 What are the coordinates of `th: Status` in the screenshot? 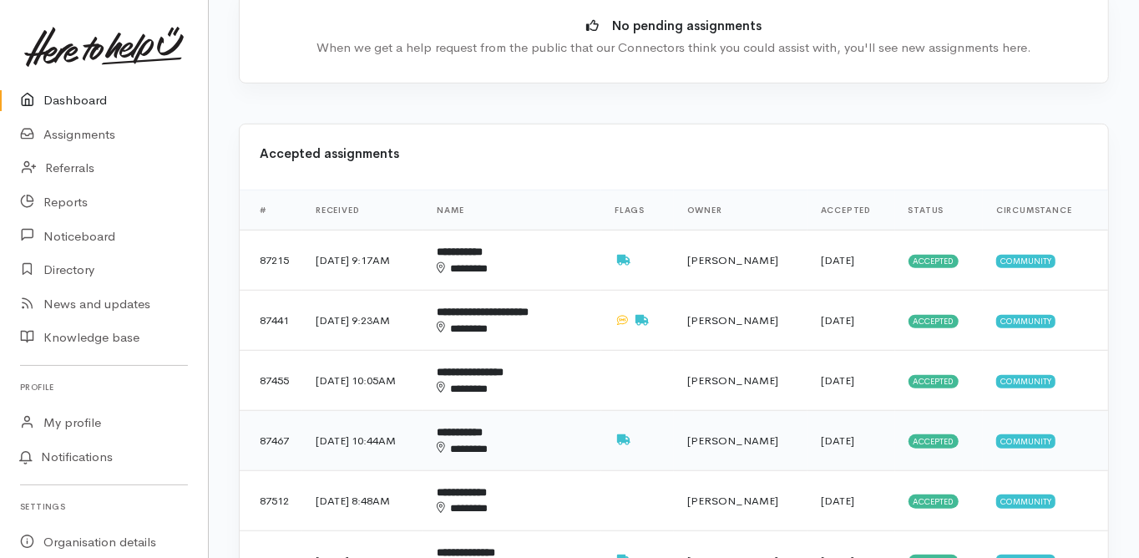 It's located at (939, 211).